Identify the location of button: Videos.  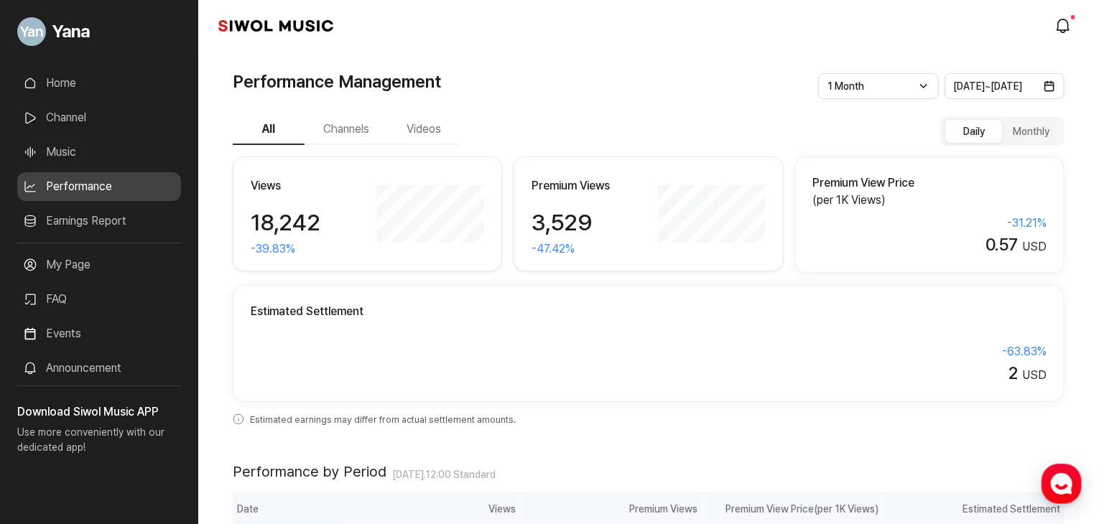
(424, 130).